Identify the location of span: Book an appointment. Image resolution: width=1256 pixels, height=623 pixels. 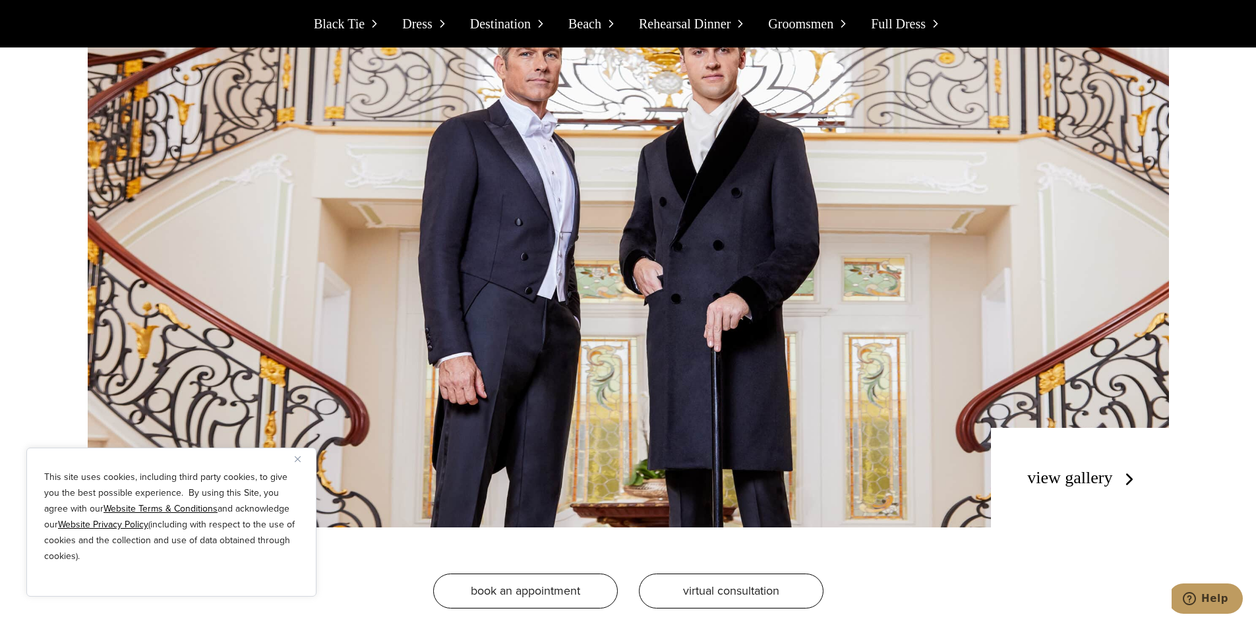
(525, 591).